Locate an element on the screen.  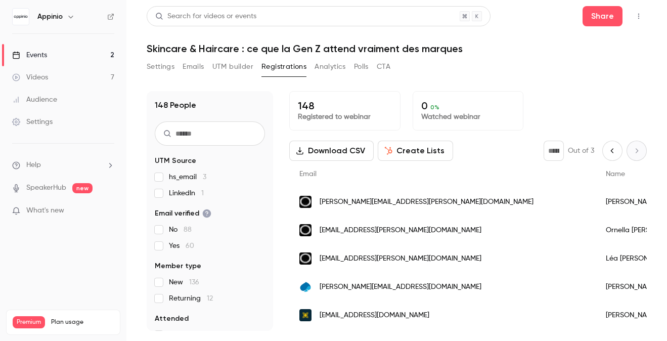
button: Previous page is located at coordinates (612, 151).